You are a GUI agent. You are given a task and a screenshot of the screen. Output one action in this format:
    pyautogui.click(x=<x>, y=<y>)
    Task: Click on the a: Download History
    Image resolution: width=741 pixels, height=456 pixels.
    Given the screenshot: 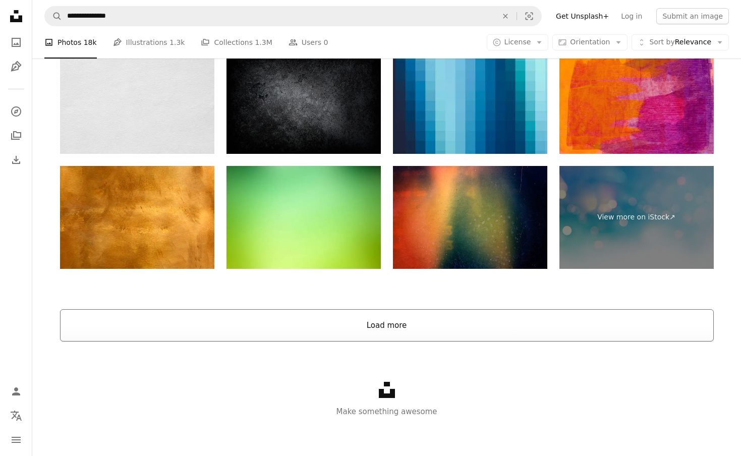 What is the action you would take?
    pyautogui.click(x=16, y=160)
    